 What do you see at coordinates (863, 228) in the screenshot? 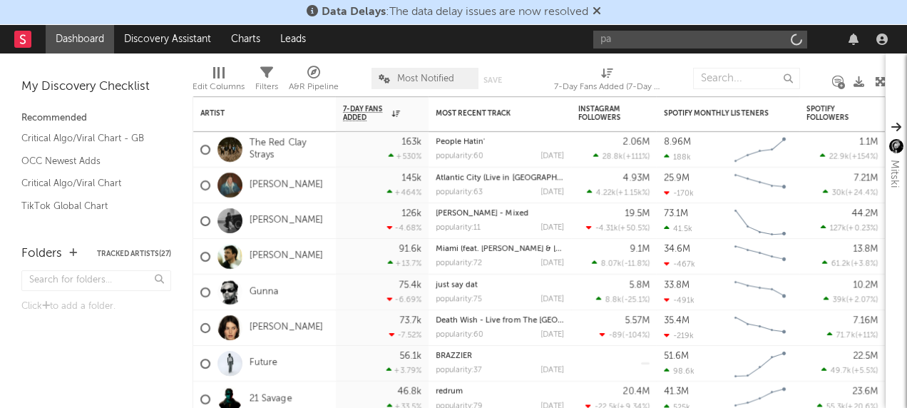
I see `span: +0.23 %` at bounding box center [863, 228].